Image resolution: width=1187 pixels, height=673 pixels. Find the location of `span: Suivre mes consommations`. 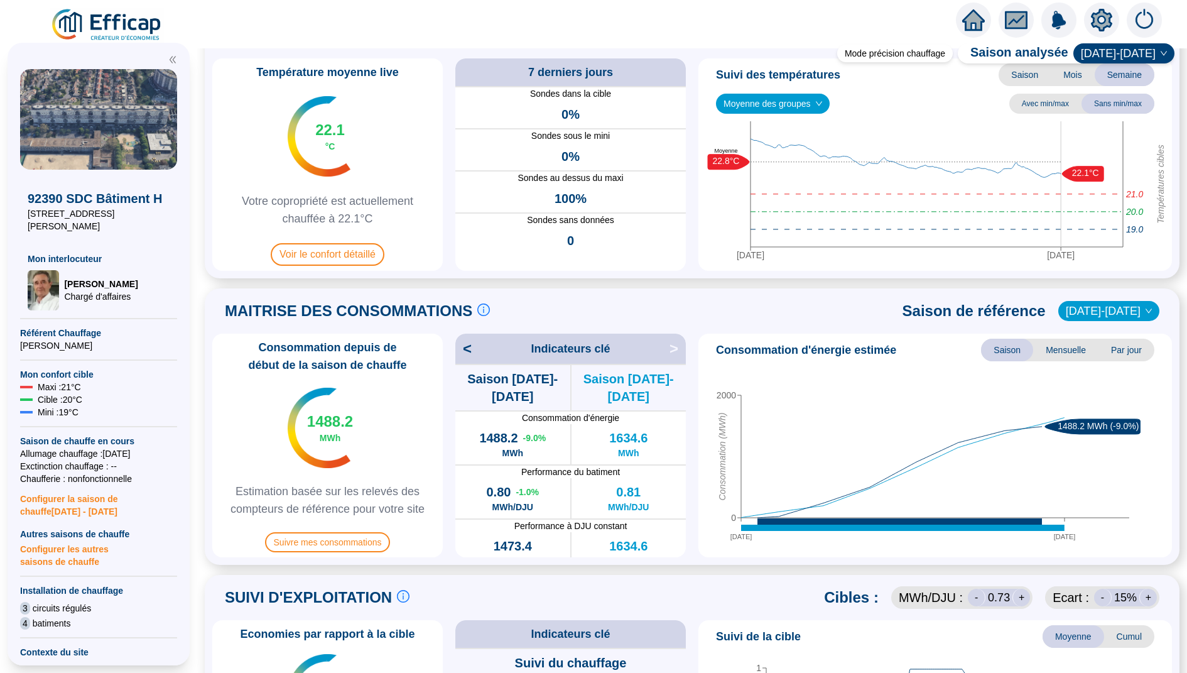

span: Suivre mes consommations is located at coordinates (328, 542).